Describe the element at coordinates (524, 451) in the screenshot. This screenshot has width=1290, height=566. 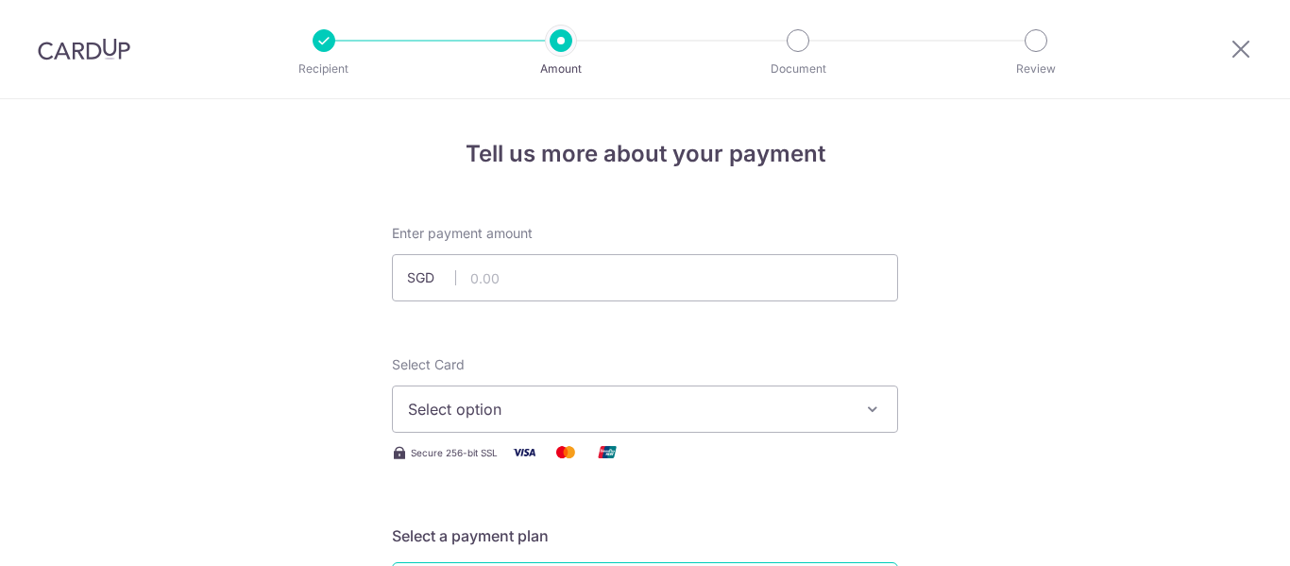
I see `img: Visa` at that location.